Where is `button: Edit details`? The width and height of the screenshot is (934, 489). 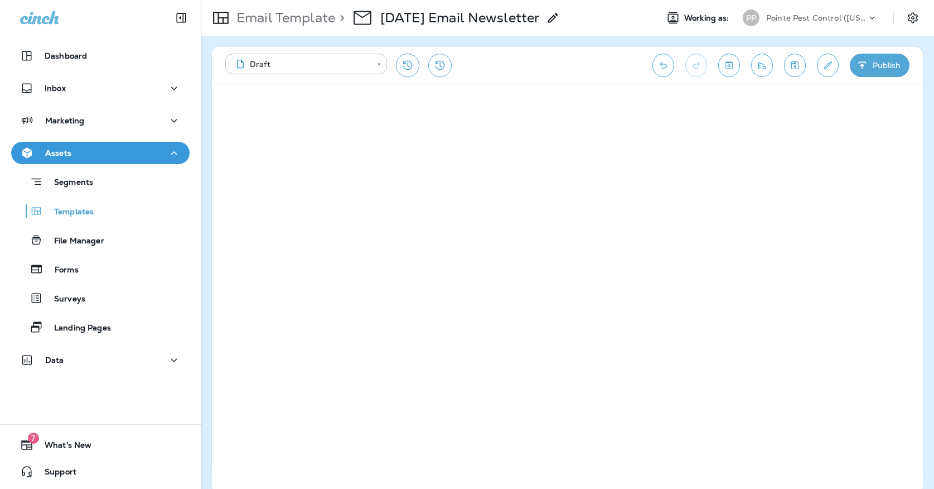 button: Edit details is located at coordinates (828, 65).